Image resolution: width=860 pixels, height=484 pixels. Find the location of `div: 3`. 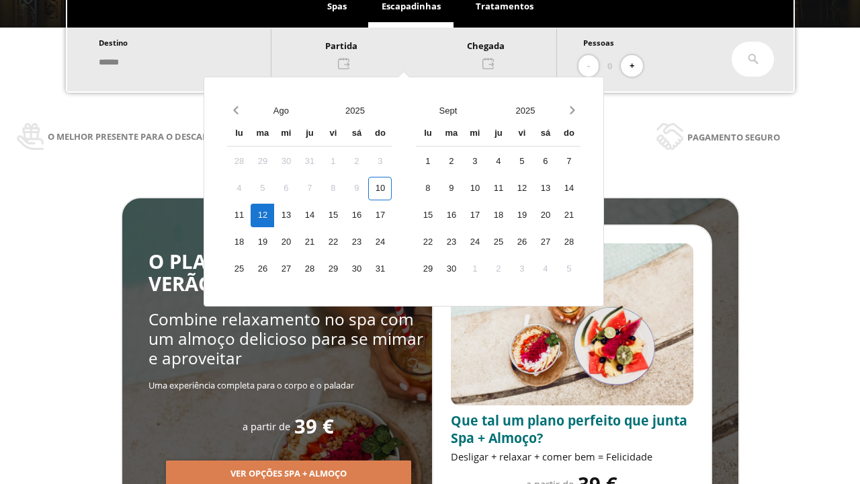

div: 3 is located at coordinates (521, 269).